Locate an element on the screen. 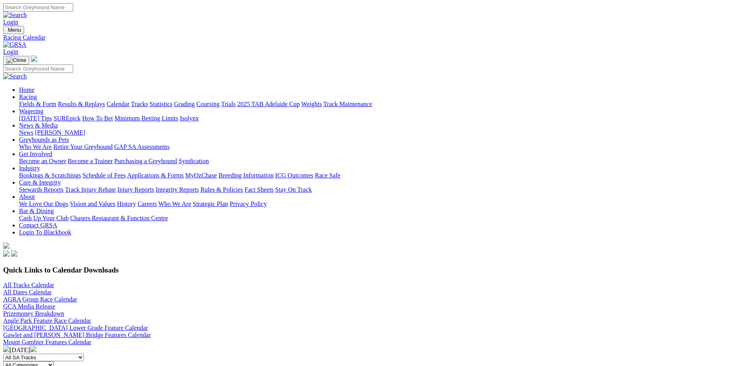 The height and width of the screenshot is (366, 751). a: Schedule of Fees is located at coordinates (104, 175).